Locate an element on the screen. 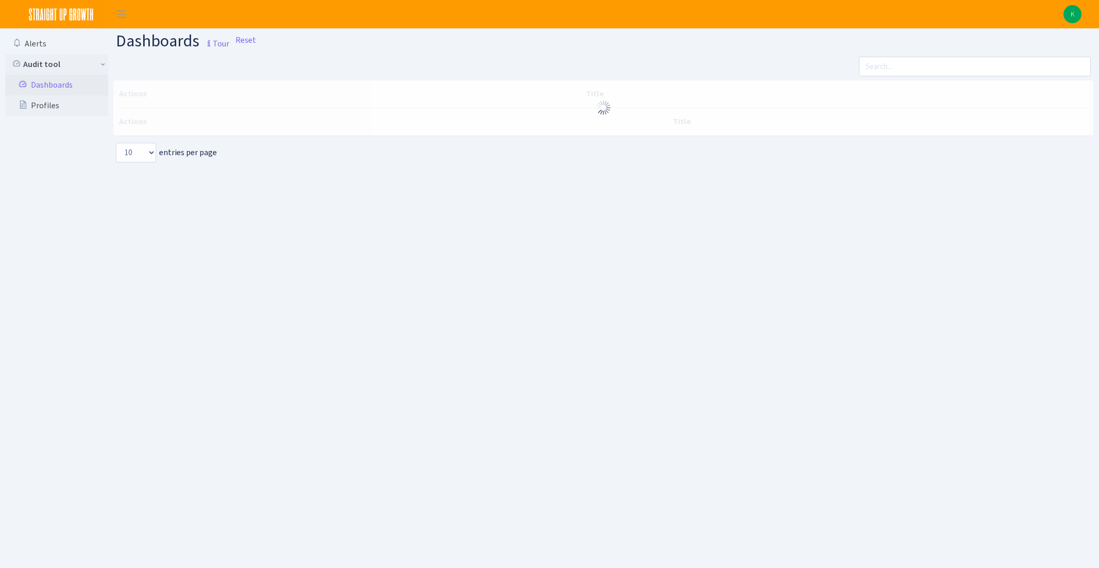 The width and height of the screenshot is (1099, 568). a: K is located at coordinates (1072, 14).